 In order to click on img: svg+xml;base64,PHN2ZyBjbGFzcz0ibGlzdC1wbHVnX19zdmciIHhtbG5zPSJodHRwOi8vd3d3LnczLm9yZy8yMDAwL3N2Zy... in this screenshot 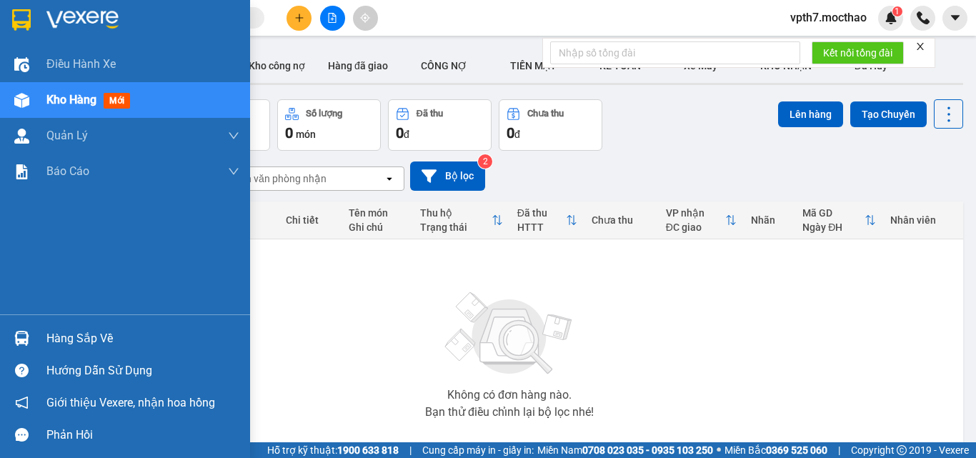, I will do `click(510, 334)`.